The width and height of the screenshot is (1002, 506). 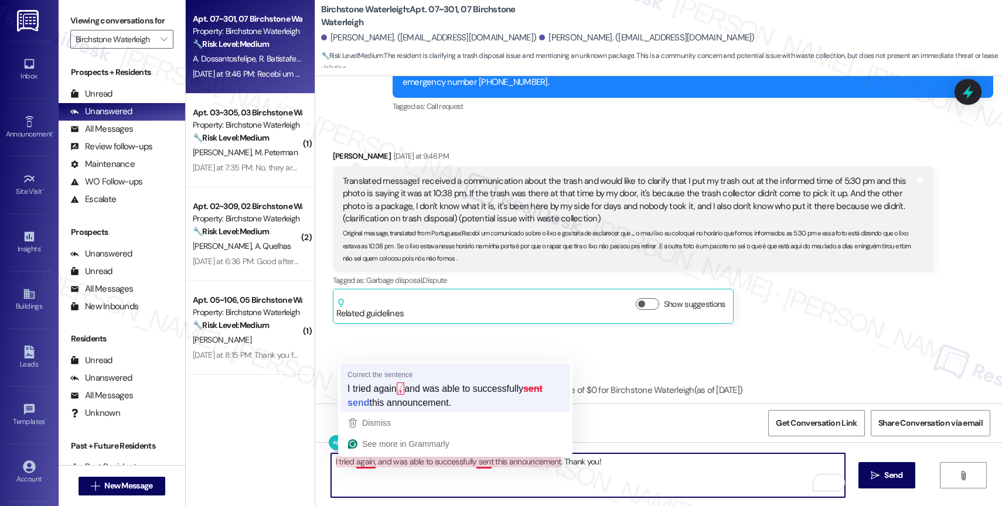 I want to click on label: Viewing conversations for, so click(x=122, y=21).